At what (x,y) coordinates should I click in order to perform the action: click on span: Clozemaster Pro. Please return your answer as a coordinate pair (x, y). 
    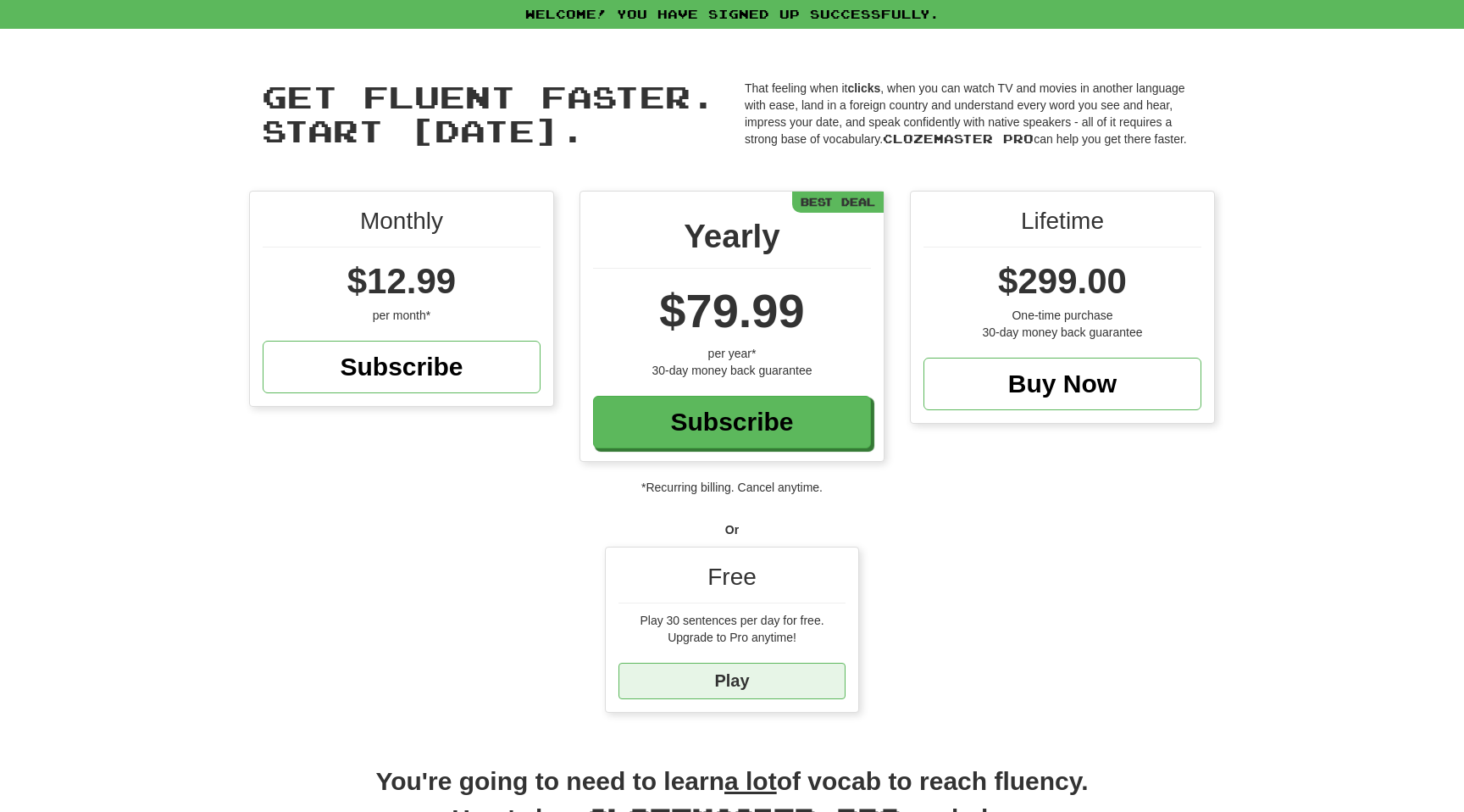
    Looking at the image, I should click on (959, 138).